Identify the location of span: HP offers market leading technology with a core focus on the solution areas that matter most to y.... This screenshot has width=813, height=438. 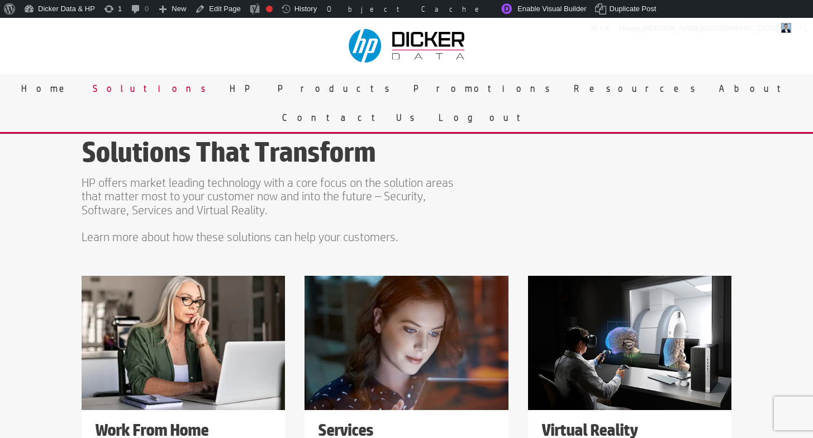
(268, 196).